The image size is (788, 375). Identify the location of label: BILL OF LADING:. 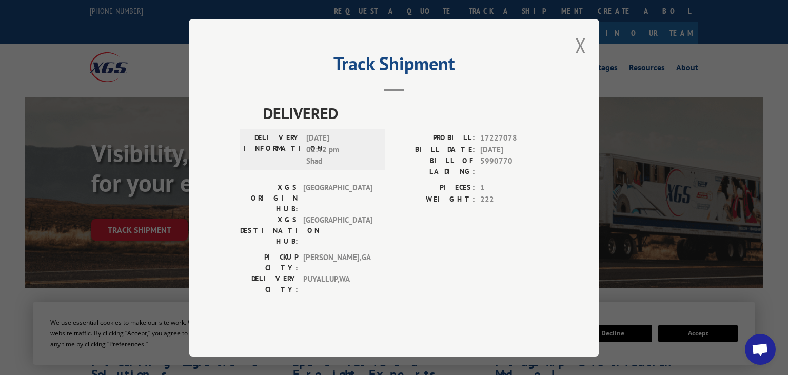
(434, 166).